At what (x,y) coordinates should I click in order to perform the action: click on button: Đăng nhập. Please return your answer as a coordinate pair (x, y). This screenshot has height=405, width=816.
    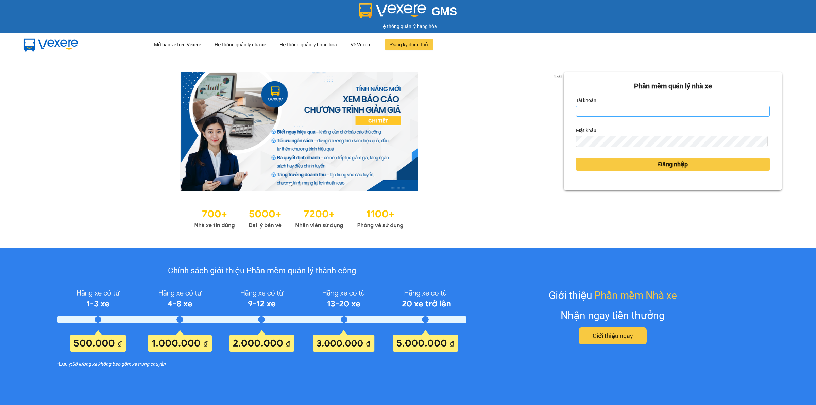
    Looking at the image, I should click on (673, 164).